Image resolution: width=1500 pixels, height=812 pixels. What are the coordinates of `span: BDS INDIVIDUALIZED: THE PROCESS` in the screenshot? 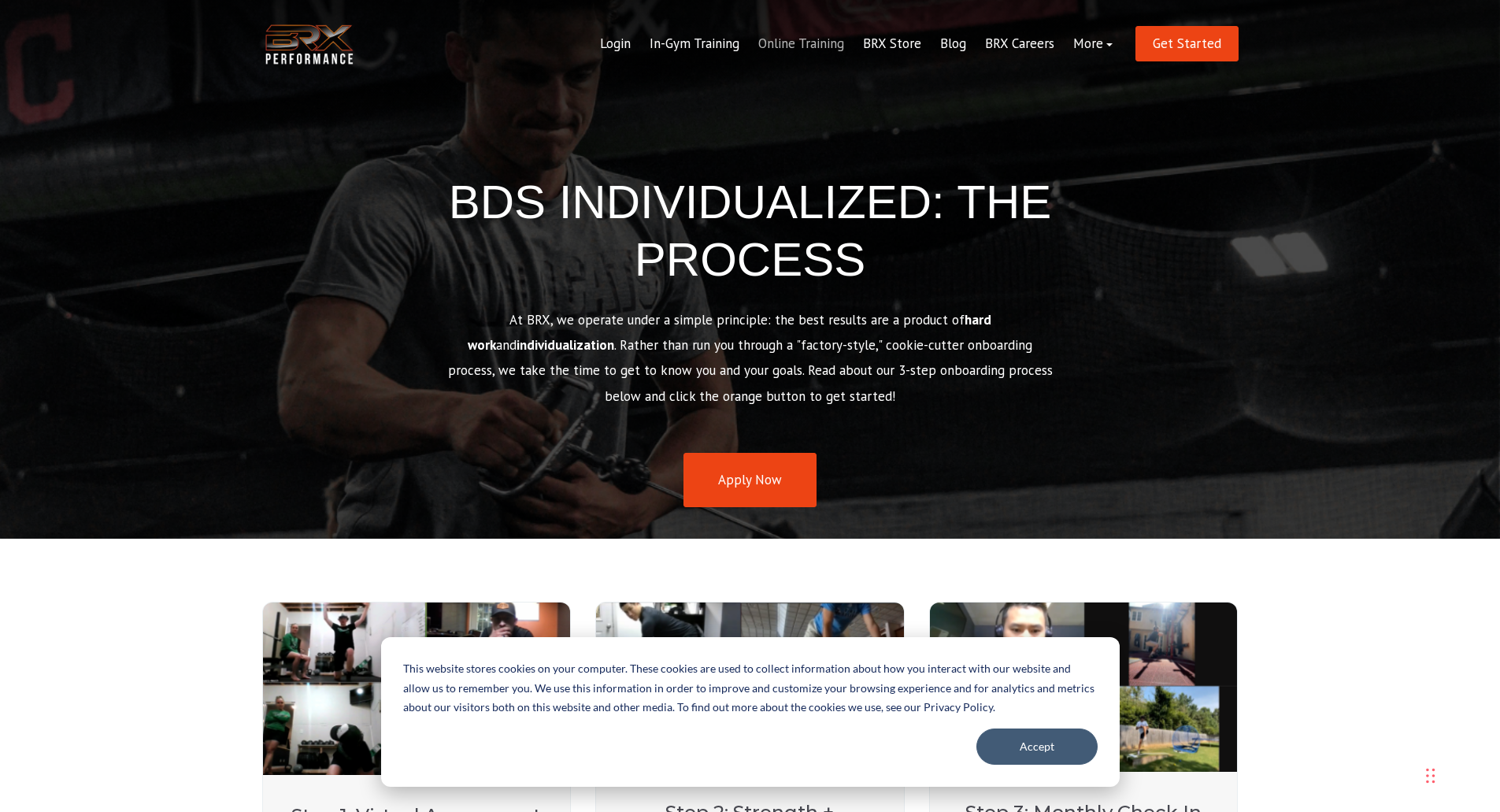 It's located at (751, 231).